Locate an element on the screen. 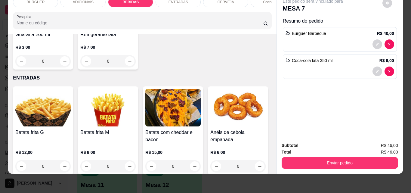  p: ENTRADAS is located at coordinates (142, 78).